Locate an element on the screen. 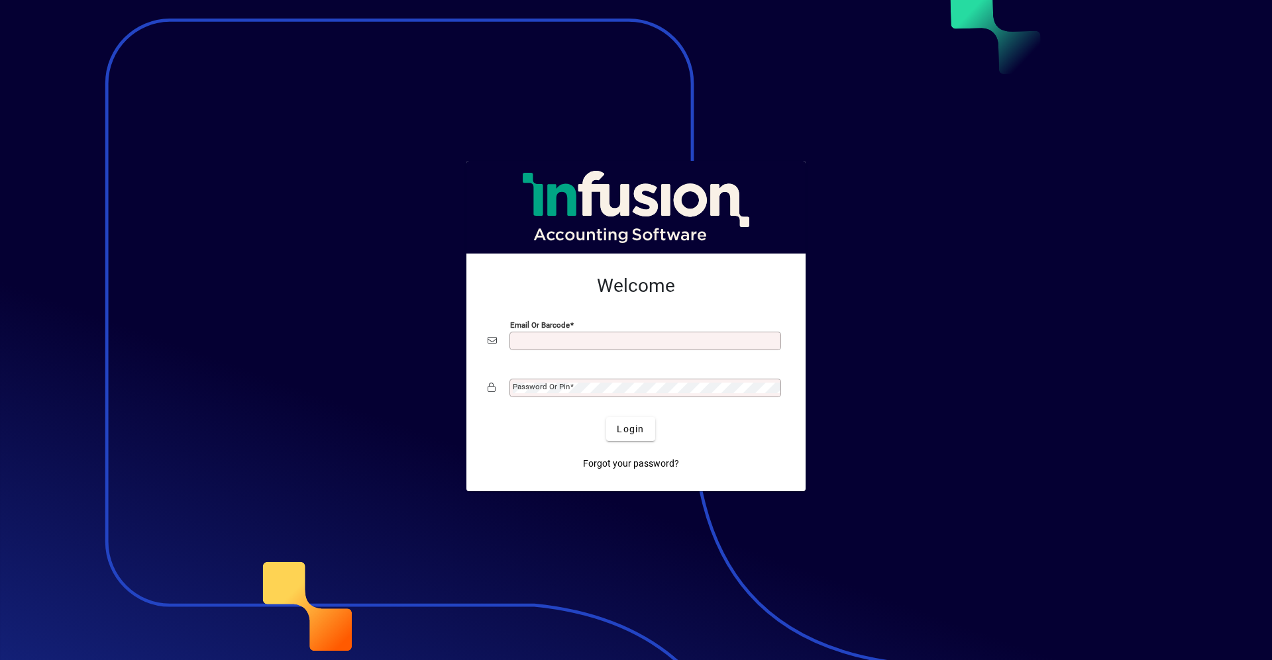 The image size is (1272, 660). h2: Welcome is located at coordinates (636, 286).